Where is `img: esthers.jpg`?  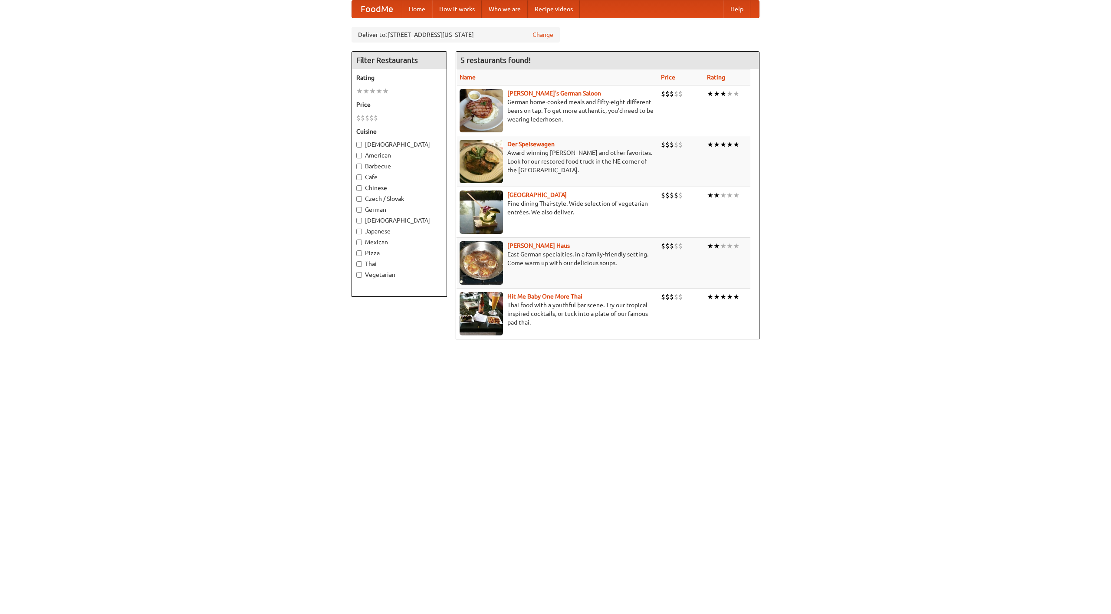 img: esthers.jpg is located at coordinates (481, 111).